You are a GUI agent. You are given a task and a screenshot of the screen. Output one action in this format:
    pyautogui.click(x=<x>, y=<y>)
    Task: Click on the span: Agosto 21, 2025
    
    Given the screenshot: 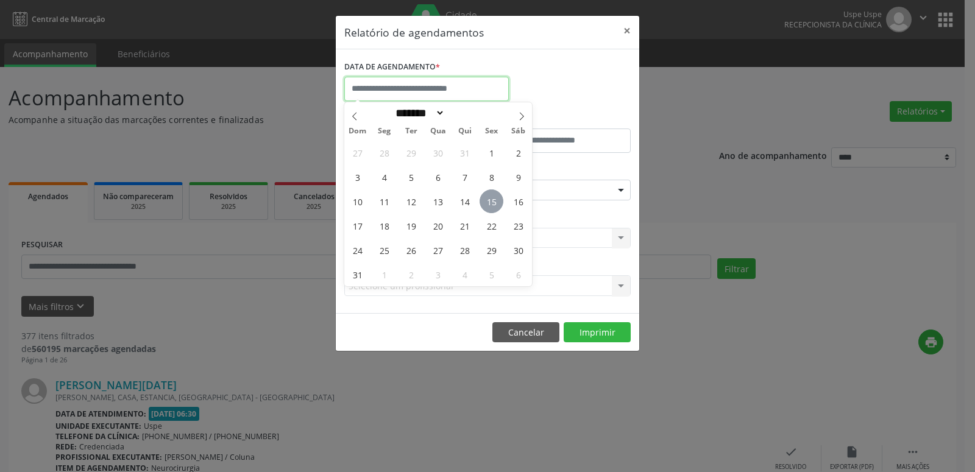 What is the action you would take?
    pyautogui.click(x=465, y=226)
    